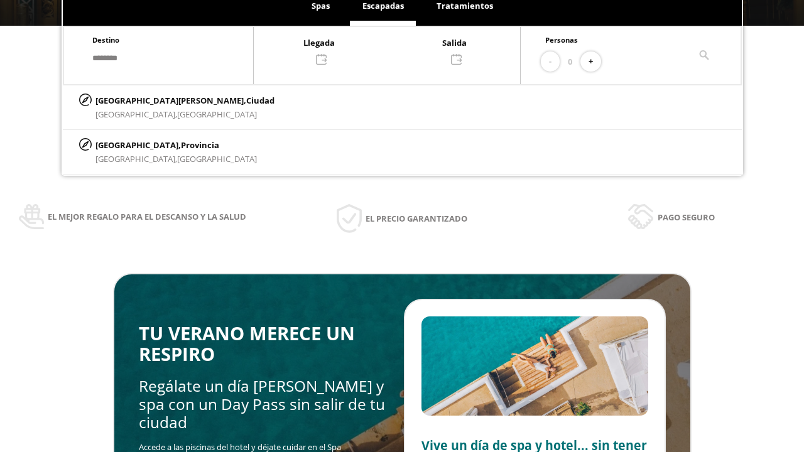 The image size is (804, 452). I want to click on span: Pago seguro, so click(686, 217).